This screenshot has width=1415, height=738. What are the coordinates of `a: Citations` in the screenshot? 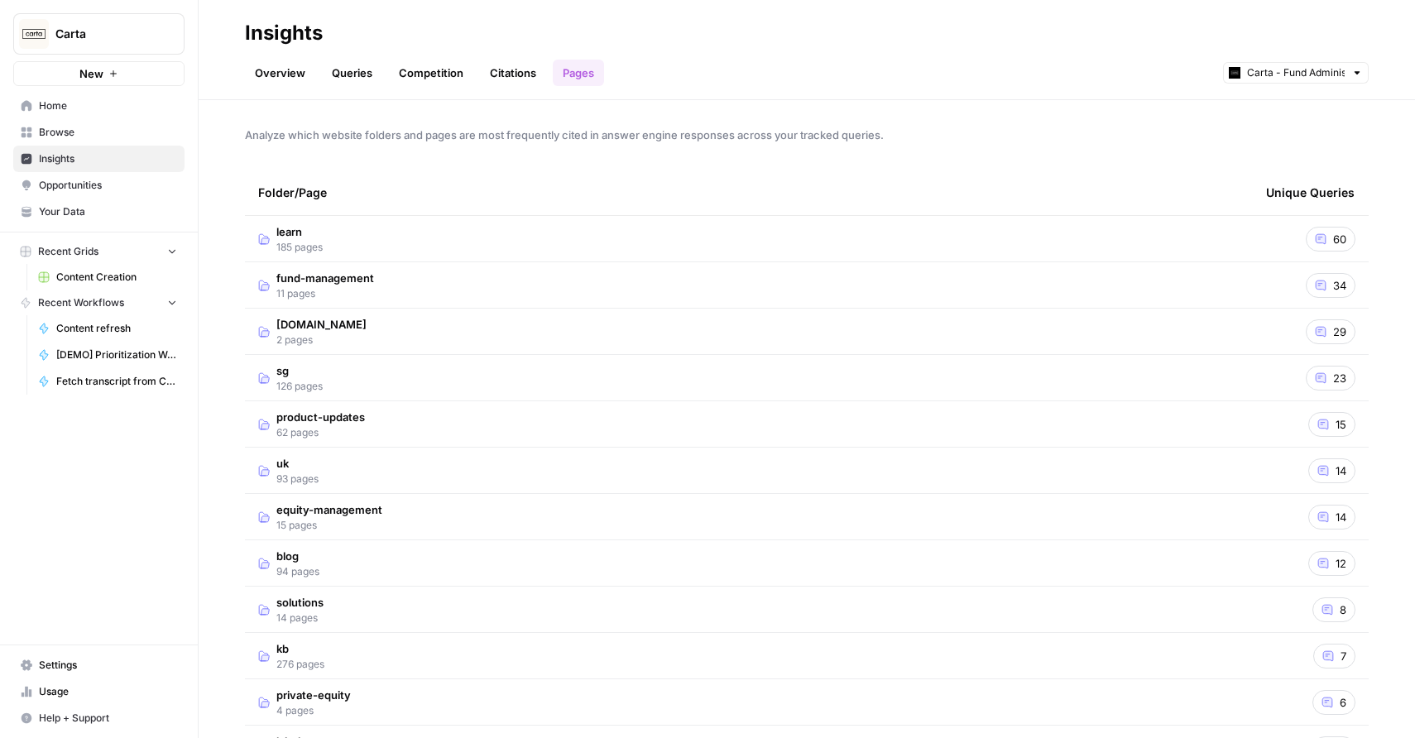 It's located at (513, 73).